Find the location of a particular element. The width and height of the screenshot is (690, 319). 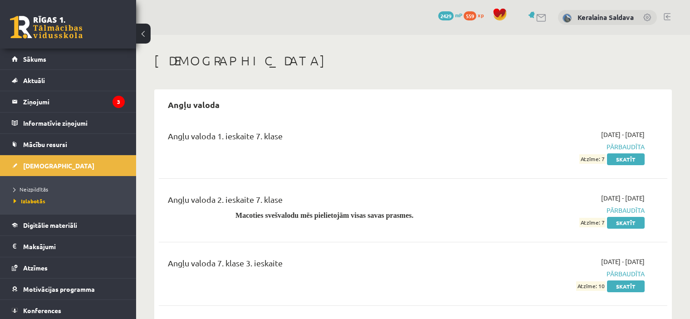

span: Konferences is located at coordinates (42, 310).